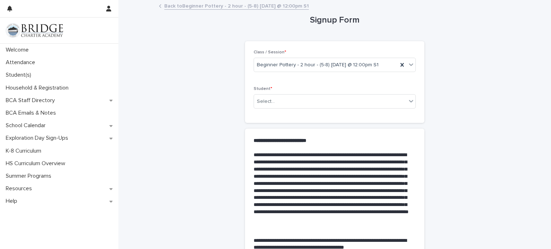 This screenshot has width=551, height=249. What do you see at coordinates (335, 20) in the screenshot?
I see `h1: Signup Form` at bounding box center [335, 20].